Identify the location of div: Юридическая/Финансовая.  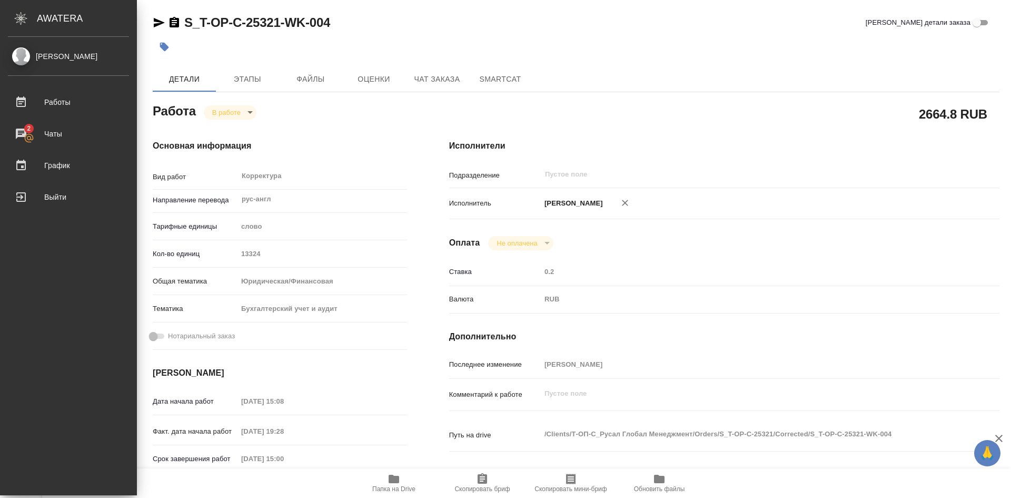
(322, 281).